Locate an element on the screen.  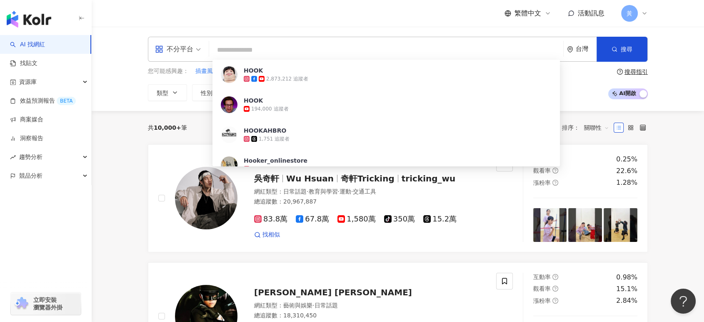
span: 趨勢分析 is located at coordinates (31, 157).